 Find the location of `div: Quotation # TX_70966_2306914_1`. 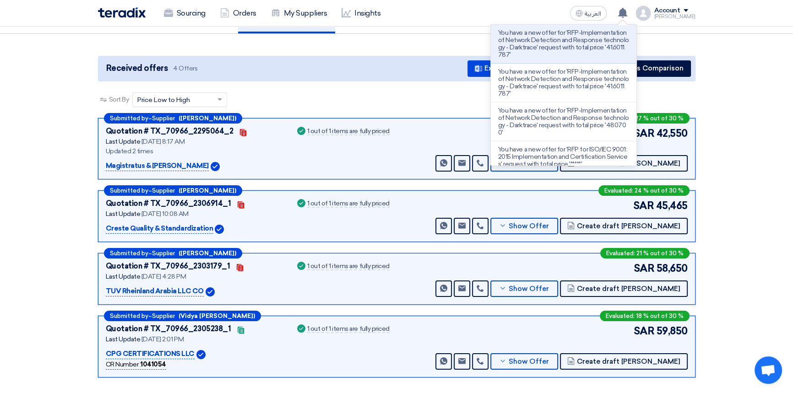

div: Quotation # TX_70966_2306914_1 is located at coordinates (169, 204).